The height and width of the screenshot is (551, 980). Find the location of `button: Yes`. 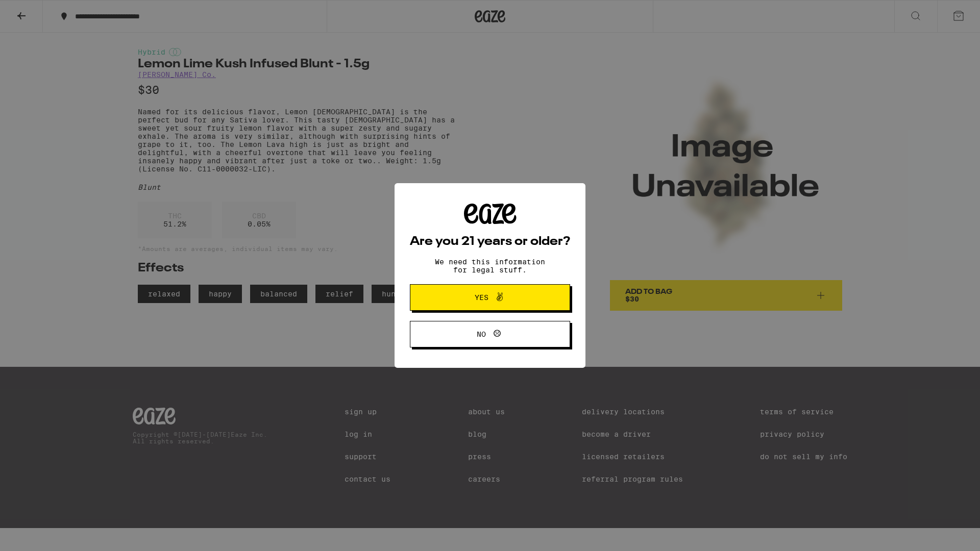

button: Yes is located at coordinates (490, 298).